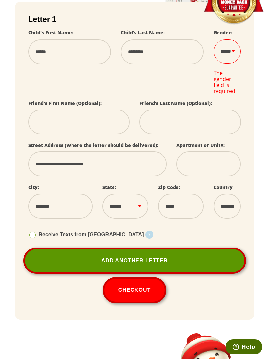  What do you see at coordinates (134, 290) in the screenshot?
I see `button: Checkout` at bounding box center [134, 290].